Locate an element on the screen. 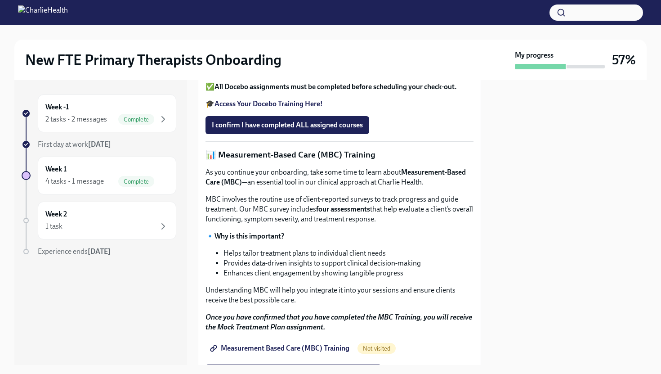  p: MBC involves the routine use of client-reported surveys to track progress and guide treatment. Ou... is located at coordinates (339, 209).